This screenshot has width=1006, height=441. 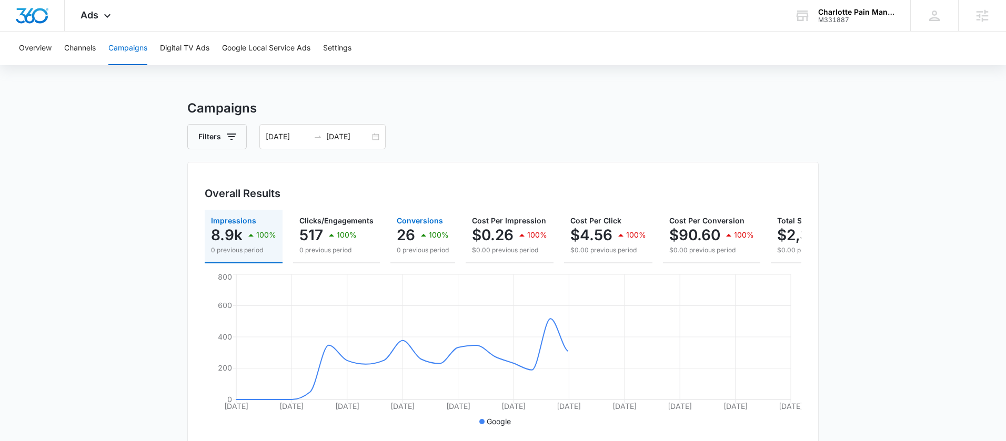 What do you see at coordinates (80, 48) in the screenshot?
I see `button: Channels` at bounding box center [80, 48].